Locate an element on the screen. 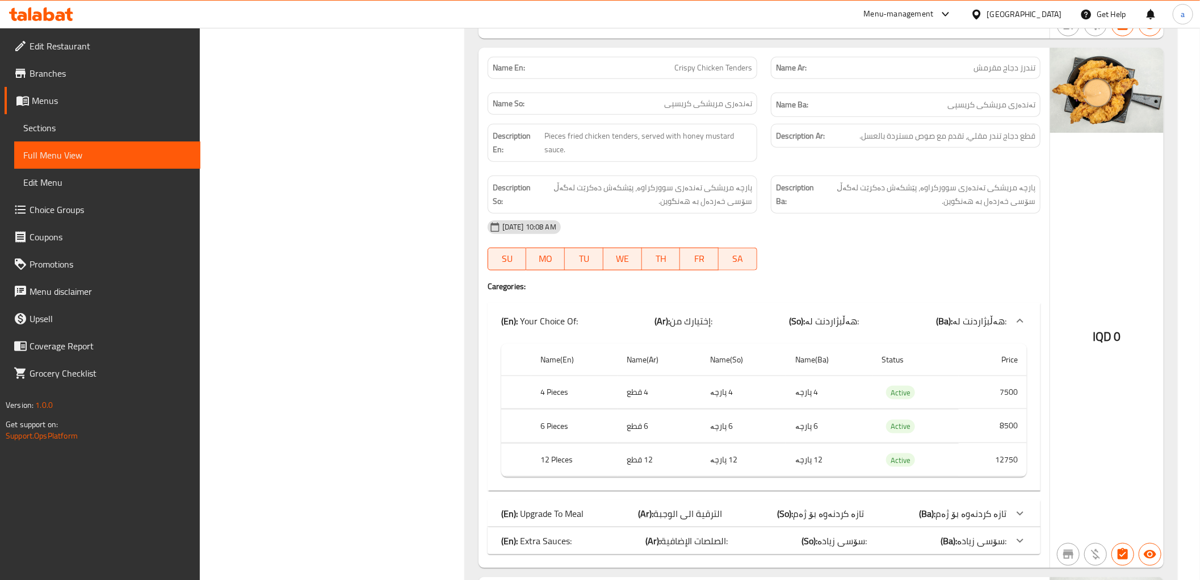 This screenshot has height=580, width=1200. strong: Description Ar: is located at coordinates (800, 136).